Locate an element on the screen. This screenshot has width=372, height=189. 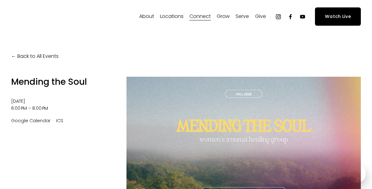
span: Locations is located at coordinates (172, 16).